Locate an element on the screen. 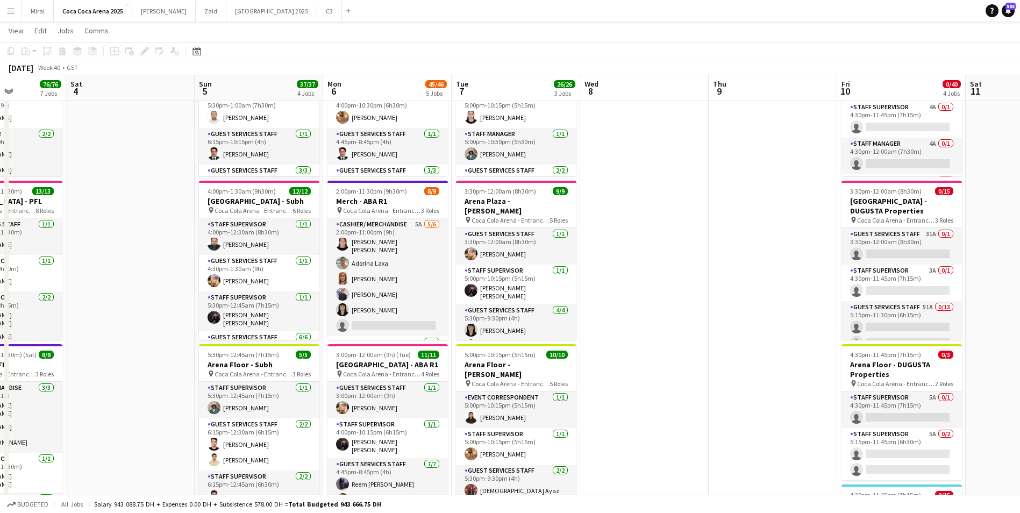 Image resolution: width=1020 pixels, height=513 pixels. app-job-card: 4:30pm-11:45pm (7h15m)0/3Arena Floor - DUGUSTA Properties Coca Cola Arena - Entrance F2 RolesStaf... is located at coordinates (902, 412).